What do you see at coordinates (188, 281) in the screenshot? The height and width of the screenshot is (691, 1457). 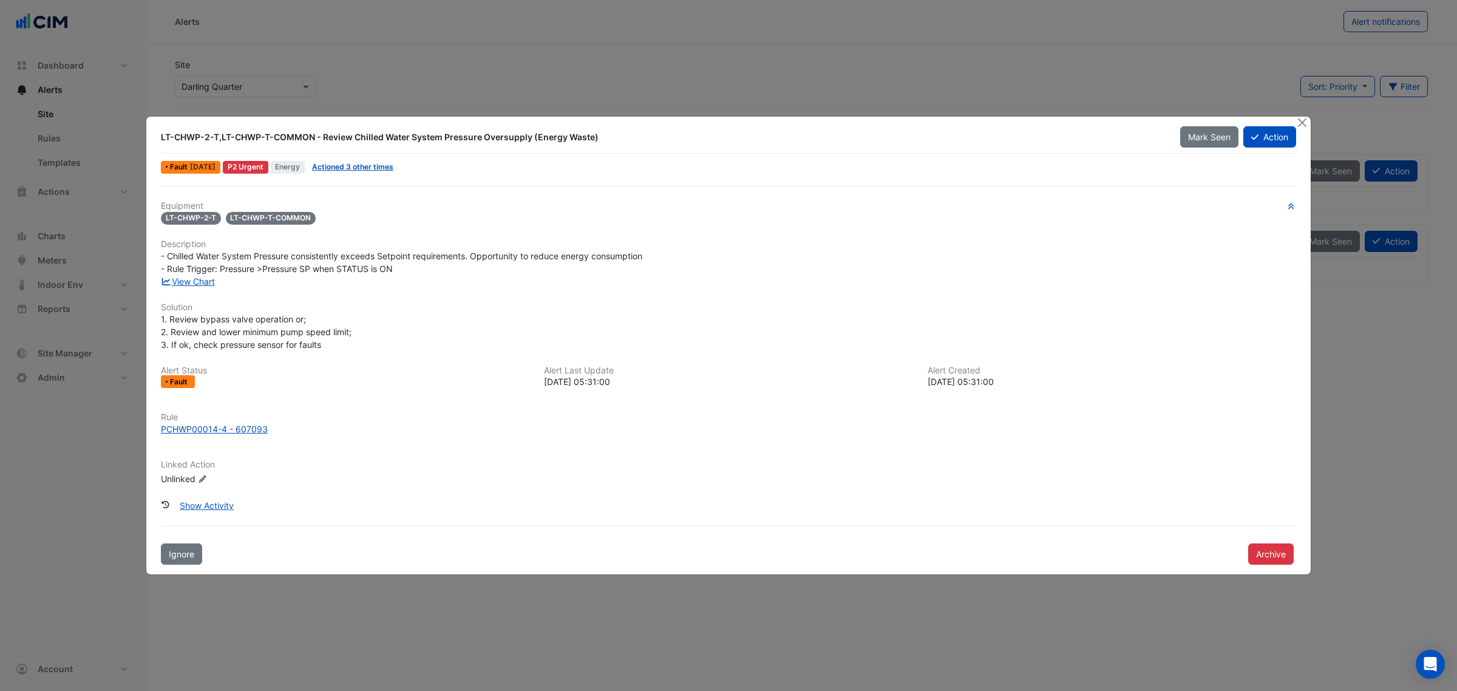 I see `a: View Chart` at bounding box center [188, 281].